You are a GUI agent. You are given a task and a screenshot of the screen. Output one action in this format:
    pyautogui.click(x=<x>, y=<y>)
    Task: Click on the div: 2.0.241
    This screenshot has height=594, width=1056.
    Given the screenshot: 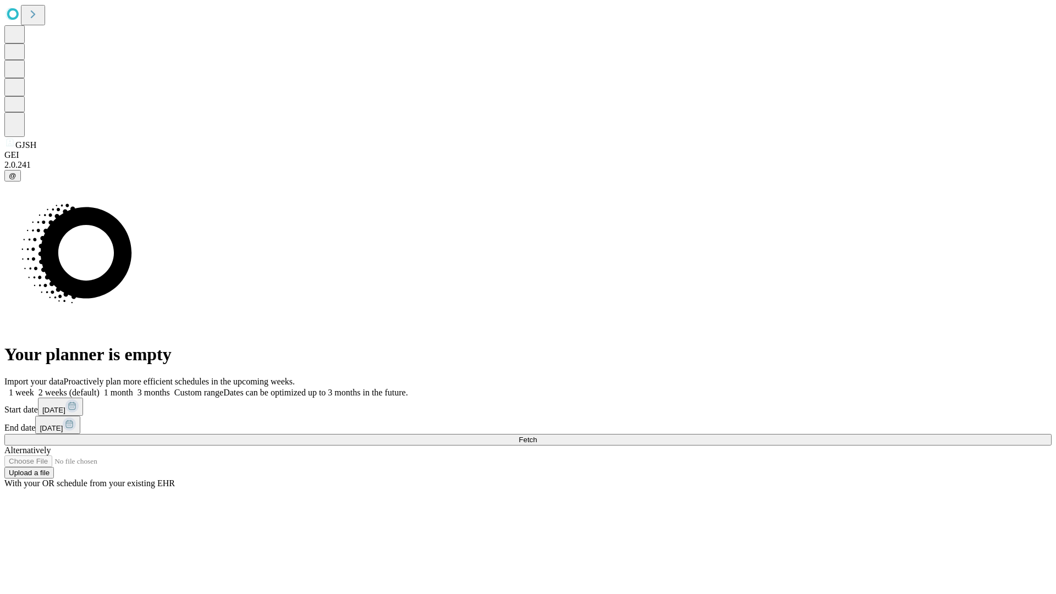 What is the action you would take?
    pyautogui.click(x=528, y=165)
    